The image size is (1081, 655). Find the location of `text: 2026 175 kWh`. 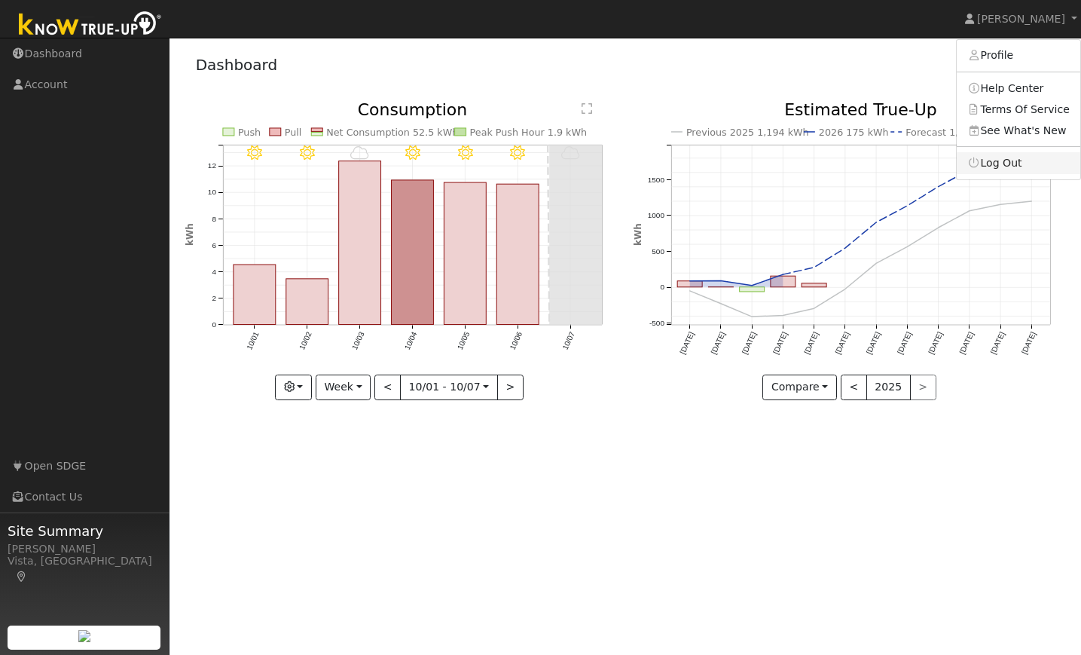

text: 2026 175 kWh is located at coordinates (854, 132).